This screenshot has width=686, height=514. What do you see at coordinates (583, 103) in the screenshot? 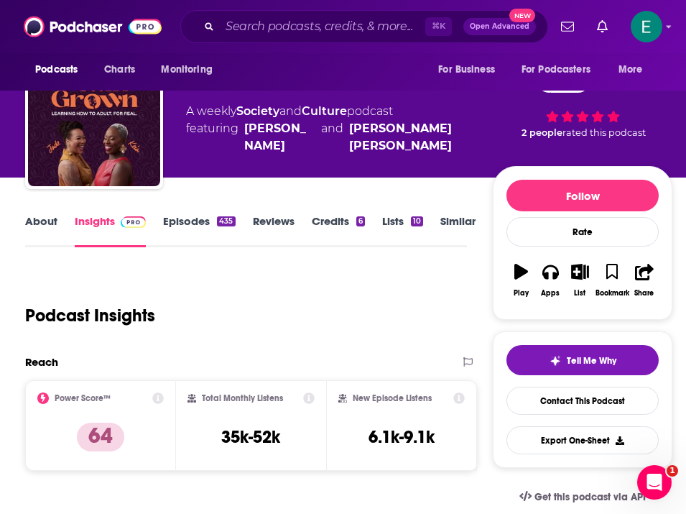
I see `div: 64 2 peoplerated this podcast` at bounding box center [583, 103].